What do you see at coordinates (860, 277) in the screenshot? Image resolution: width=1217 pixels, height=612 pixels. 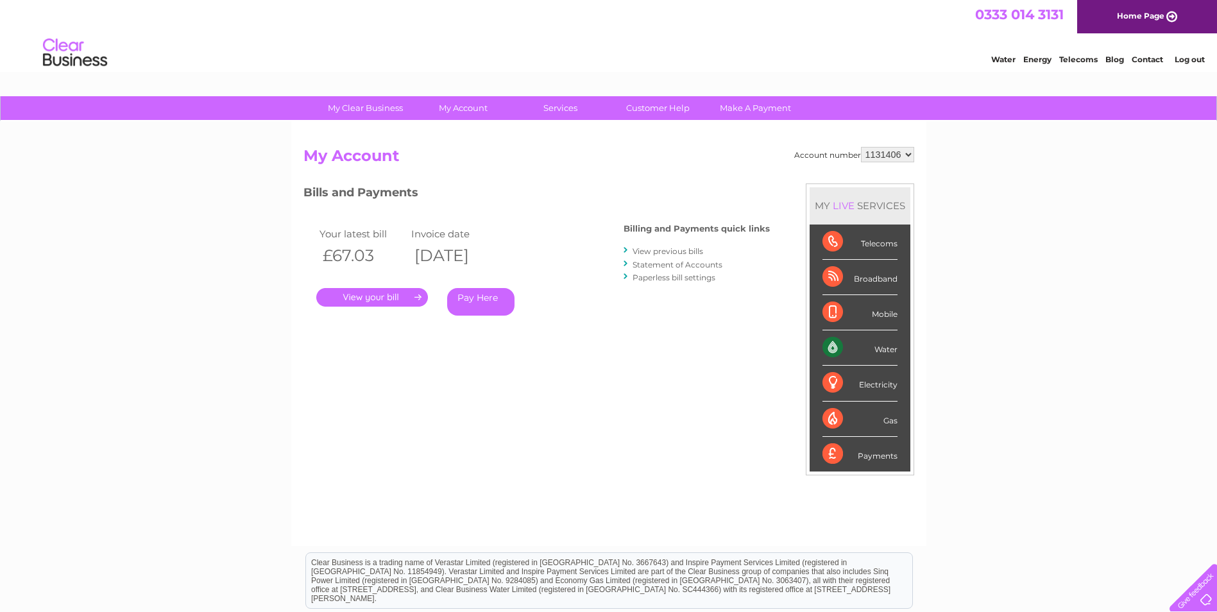 I see `div: Broadband` at bounding box center [860, 277].